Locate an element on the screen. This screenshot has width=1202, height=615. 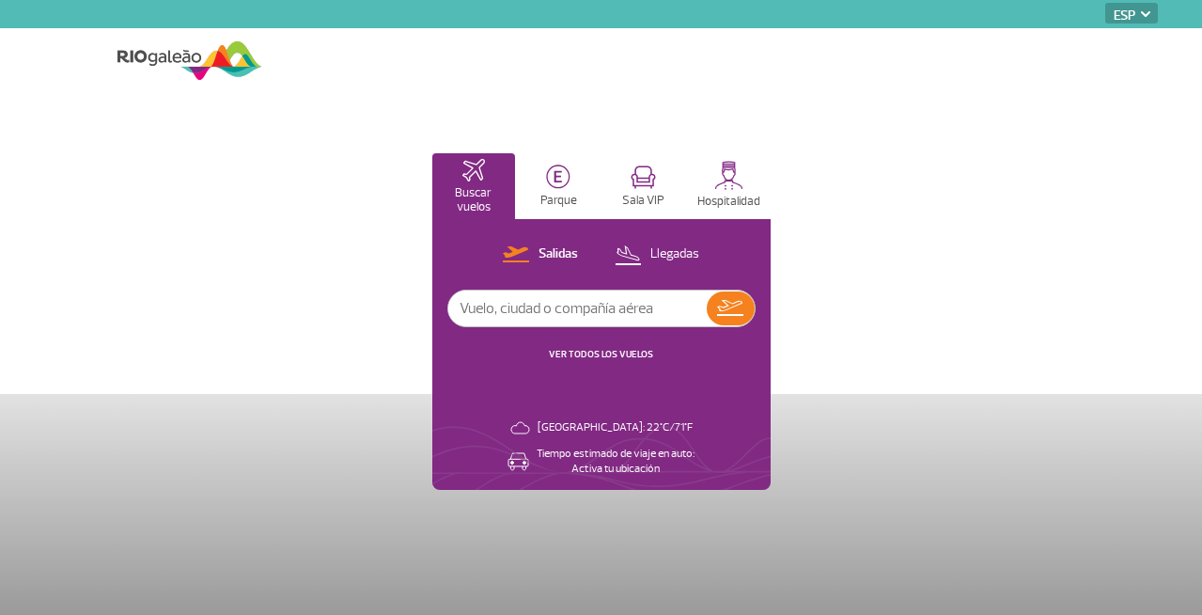
button: Parque is located at coordinates (558, 186).